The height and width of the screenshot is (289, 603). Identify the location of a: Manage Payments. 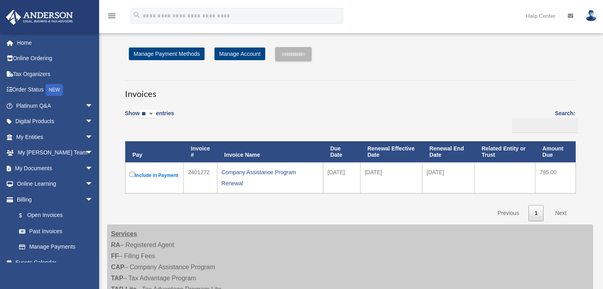
(56, 247).